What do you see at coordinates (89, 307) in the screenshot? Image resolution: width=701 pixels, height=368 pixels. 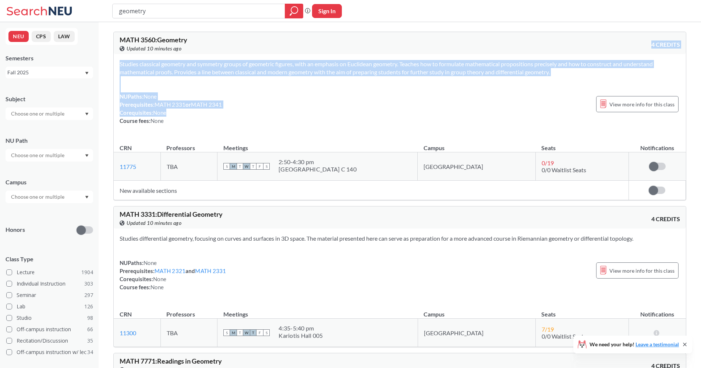 I see `span: 126` at bounding box center [89, 307].